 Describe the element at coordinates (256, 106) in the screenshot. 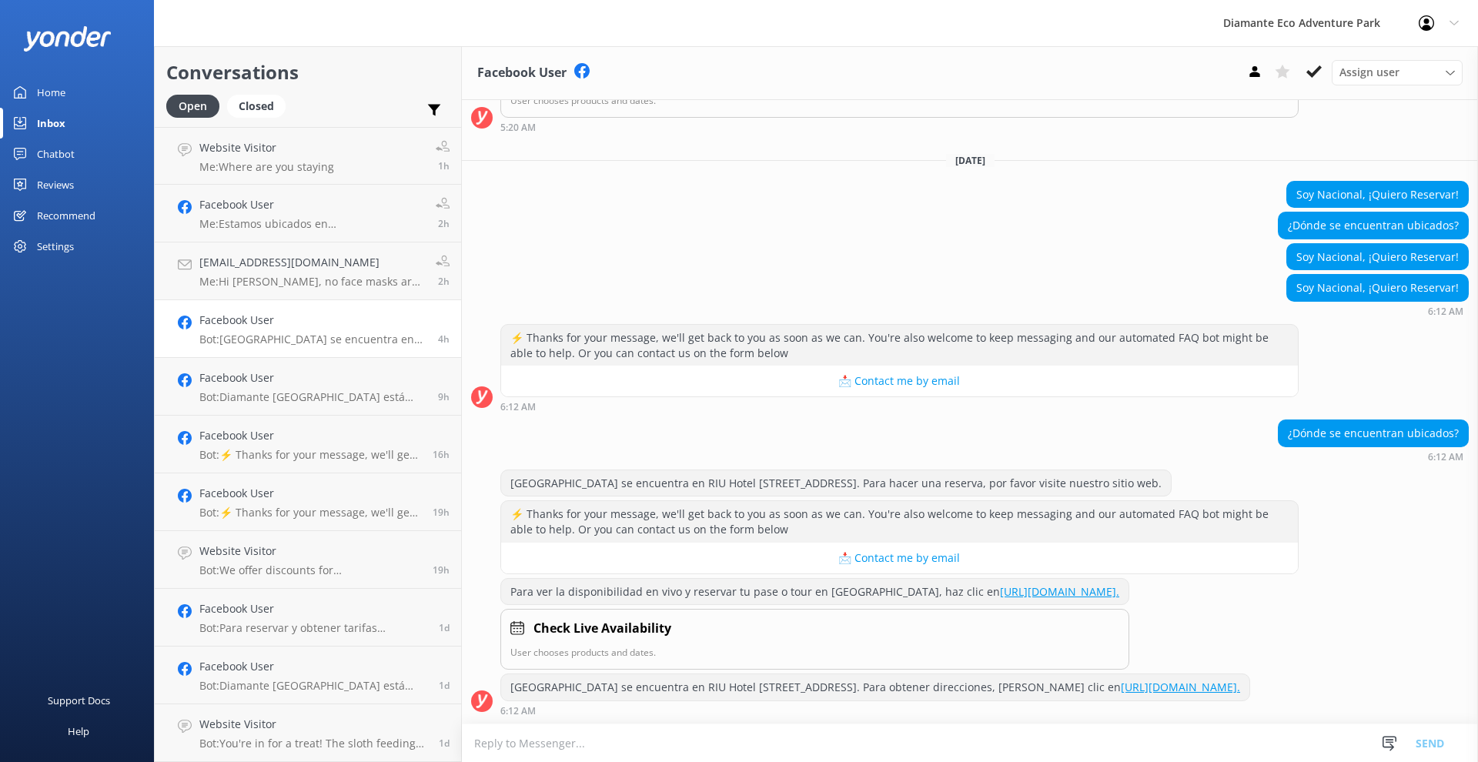

I see `div: Closed` at that location.